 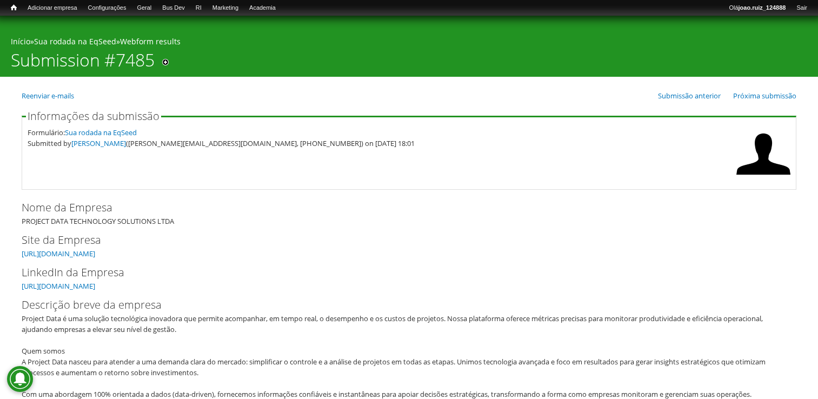 What do you see at coordinates (83, 63) in the screenshot?
I see `h1: Submission #7485` at bounding box center [83, 63].